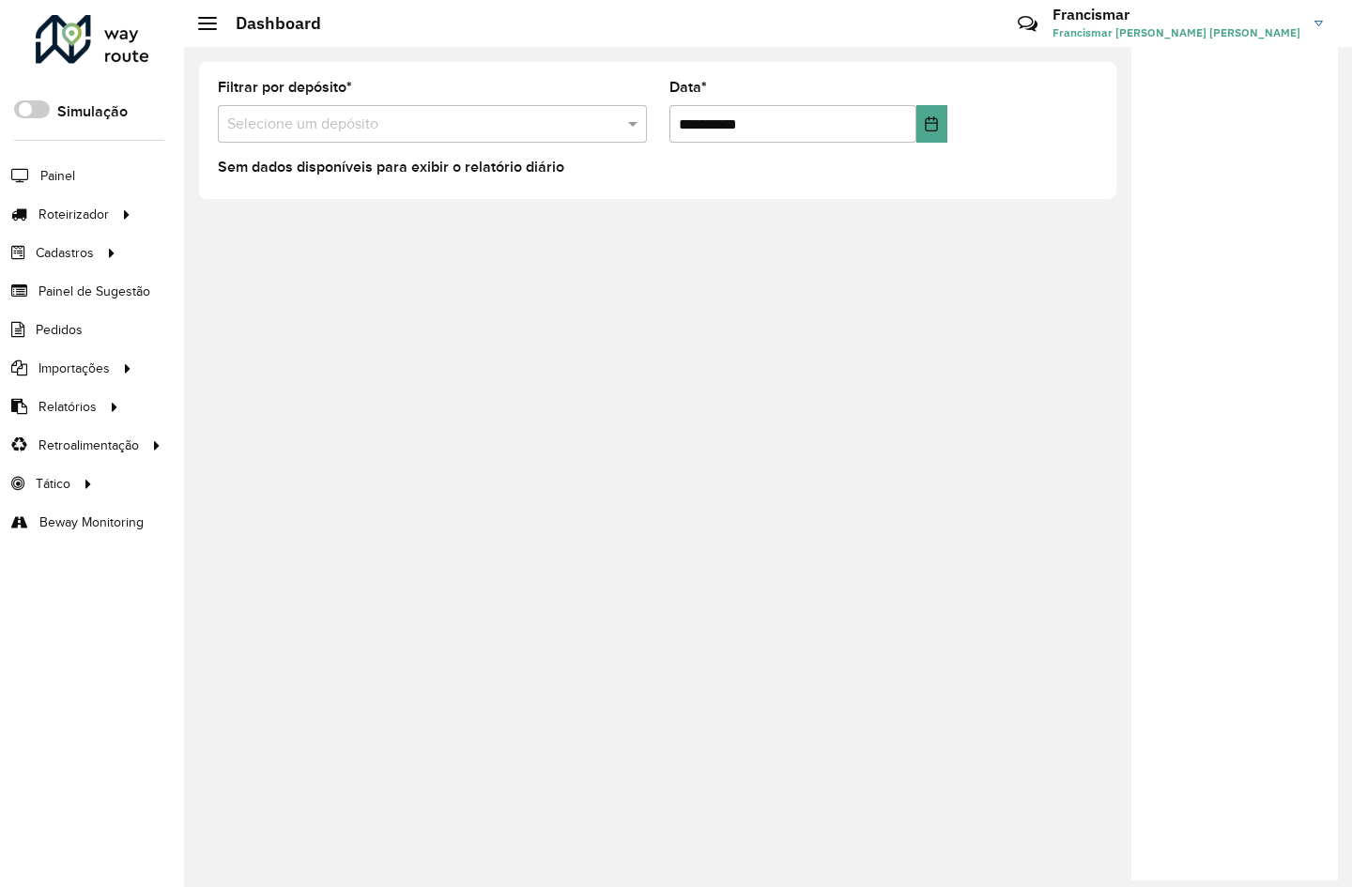 The width and height of the screenshot is (1352, 887). I want to click on label: Filtrar por depósito, so click(284, 87).